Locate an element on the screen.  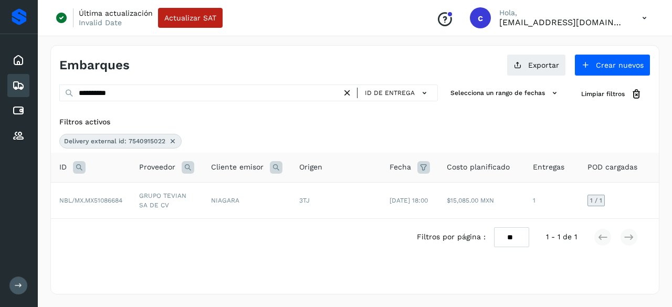
div: Inicio is located at coordinates (18, 60).